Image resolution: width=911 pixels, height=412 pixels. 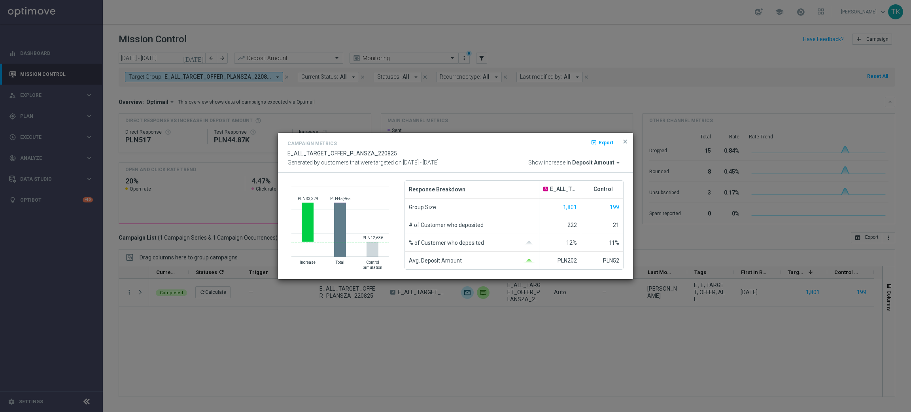 I want to click on text: Total, so click(x=340, y=262).